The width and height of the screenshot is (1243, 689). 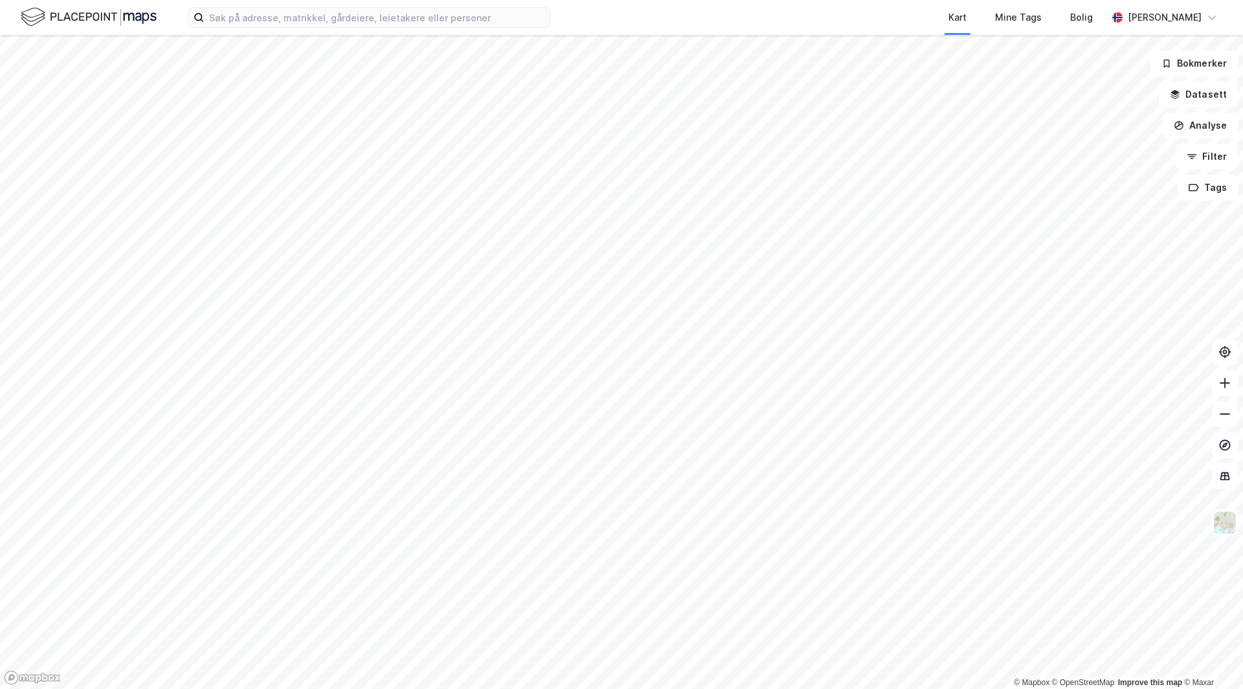 I want to click on div: Bolig, so click(x=1081, y=17).